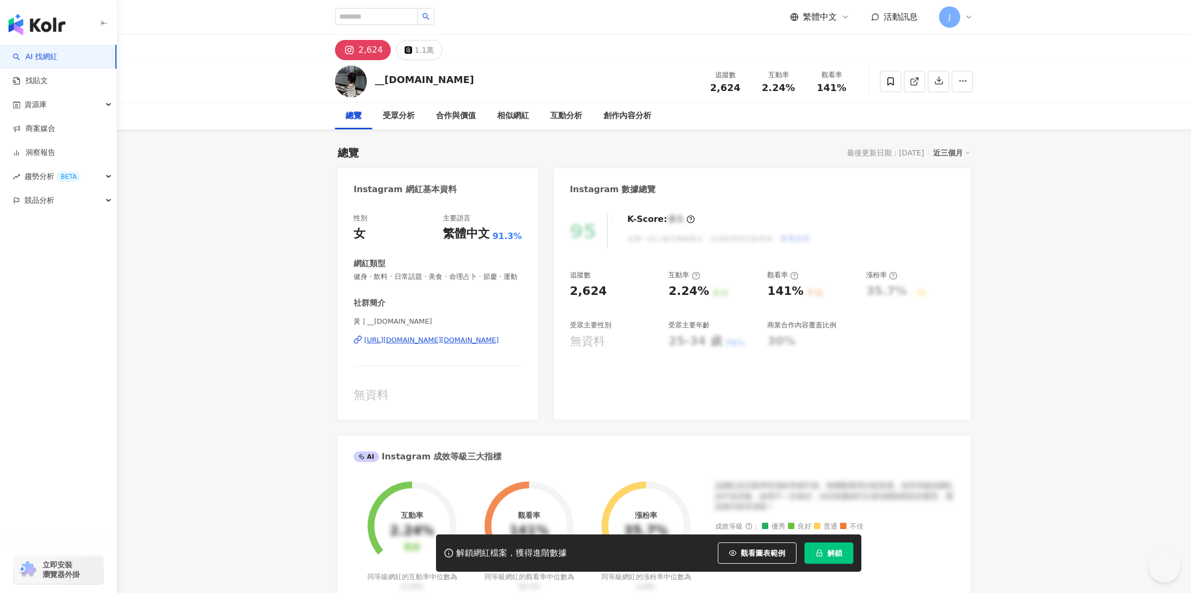 This screenshot has height=593, width=1191. Describe the element at coordinates (835, 496) in the screenshot. I see `div: 該網紅的互動率和漲粉率都不錯，唯獨觀看率比較普通，為同等級的網紅的中低等級，效果不一定會好，但仍然建議可以發包開箱類型的案型，應該會比較有成效！` at that location.